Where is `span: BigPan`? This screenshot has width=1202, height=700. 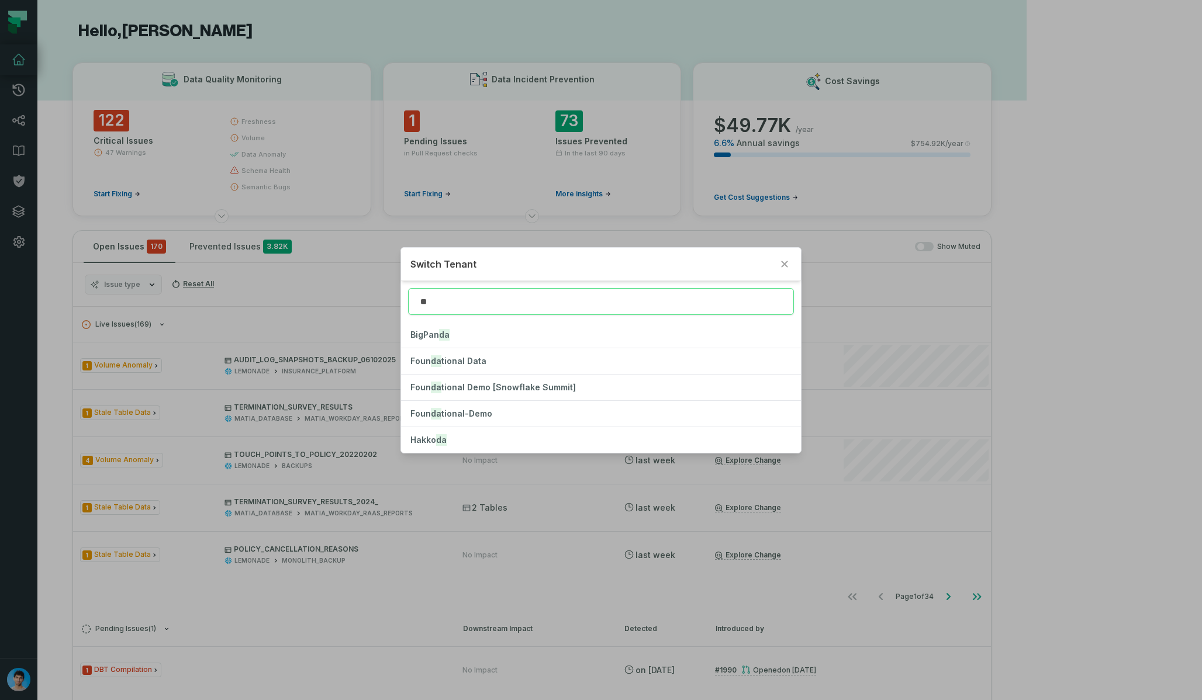
span: BigPan is located at coordinates (430, 334).